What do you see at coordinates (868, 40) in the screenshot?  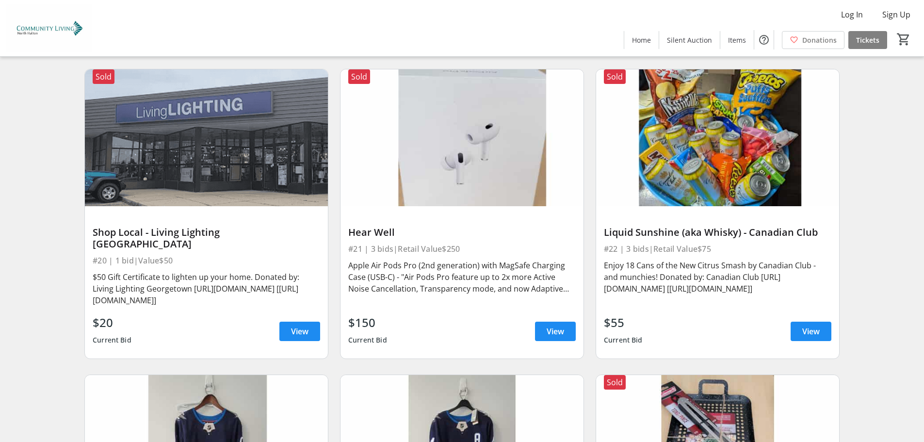 I see `span: Tickets` at bounding box center [868, 40].